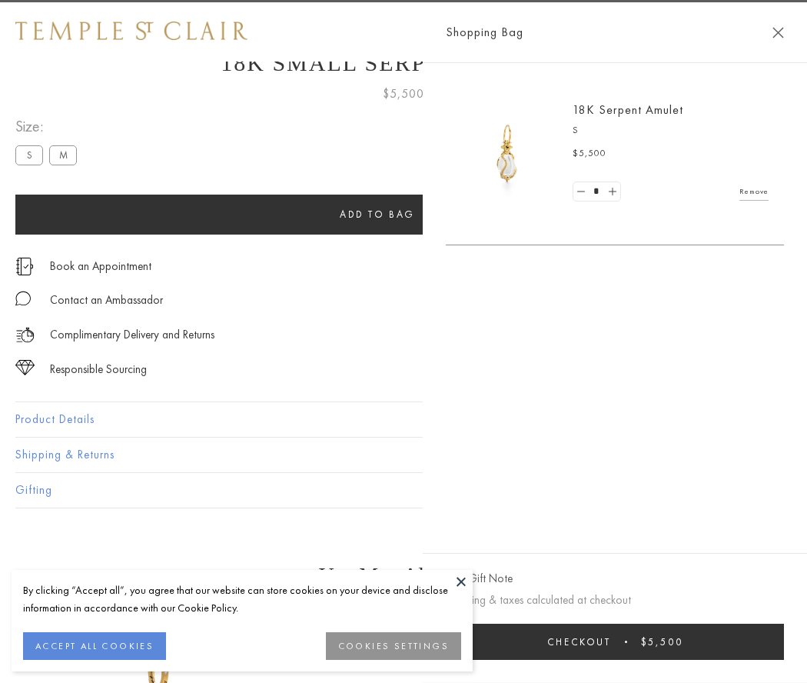  Describe the element at coordinates (63, 154) in the screenshot. I see `label: M` at that location.